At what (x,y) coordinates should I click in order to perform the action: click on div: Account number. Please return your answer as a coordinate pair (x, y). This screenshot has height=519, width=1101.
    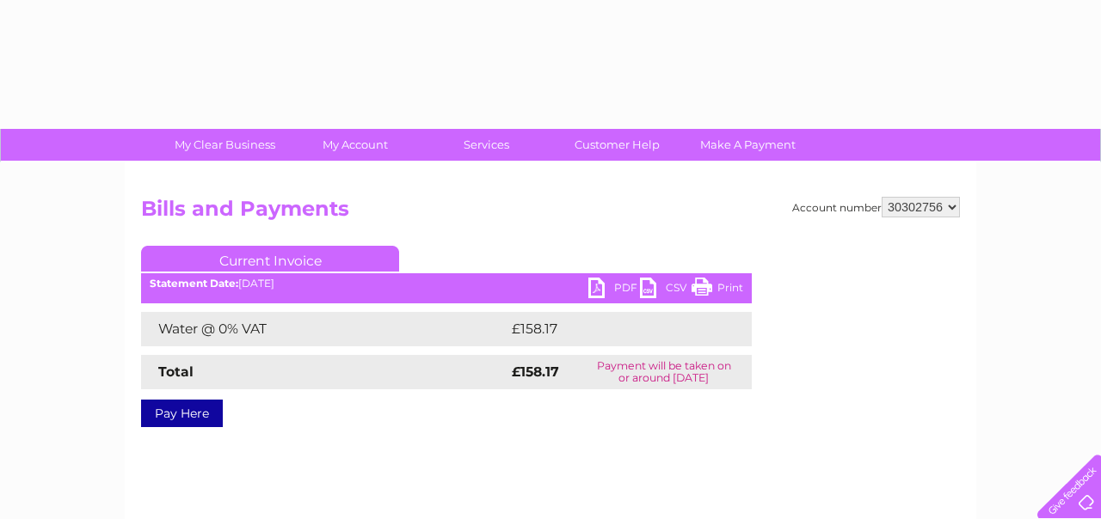
    Looking at the image, I should click on (875, 207).